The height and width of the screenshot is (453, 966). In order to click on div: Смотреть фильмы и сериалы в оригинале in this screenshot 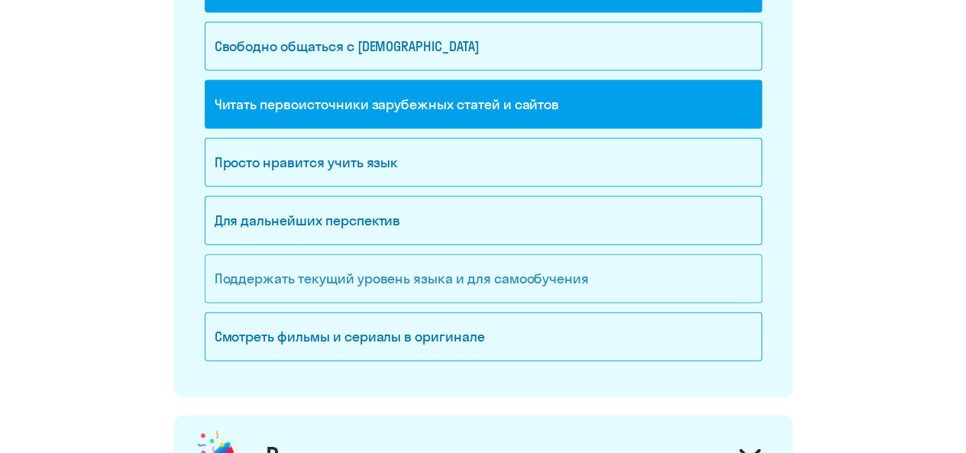, I will do `click(483, 337)`.